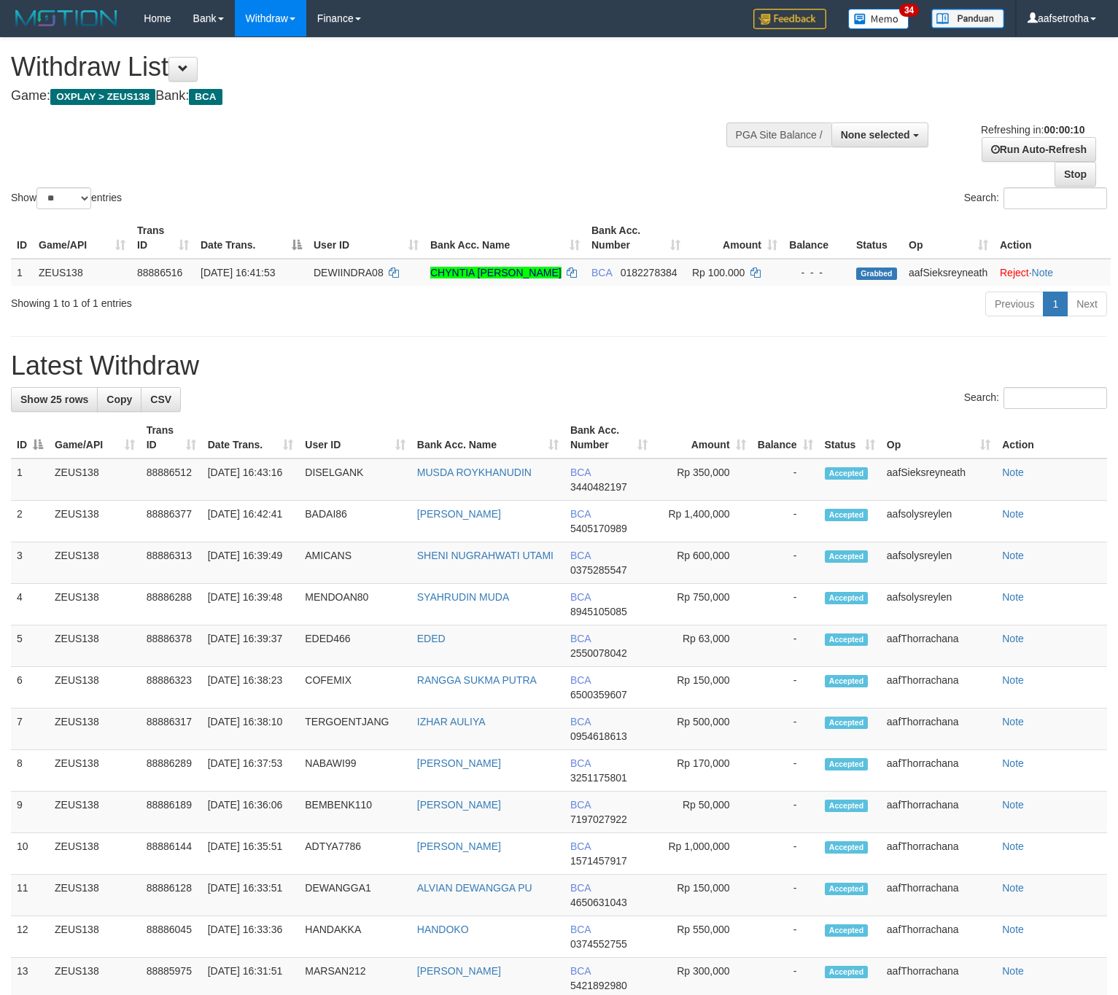 The height and width of the screenshot is (995, 1118). Describe the element at coordinates (599, 529) in the screenshot. I see `span: Copy 5405170989 to clipboard` at that location.